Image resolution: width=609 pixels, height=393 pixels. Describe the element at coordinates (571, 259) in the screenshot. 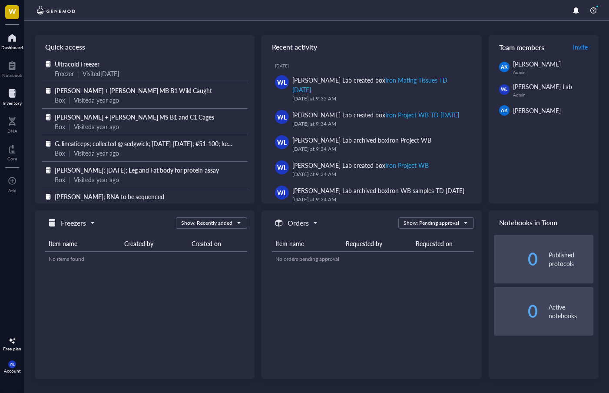

I see `div: Published protocols` at that location.